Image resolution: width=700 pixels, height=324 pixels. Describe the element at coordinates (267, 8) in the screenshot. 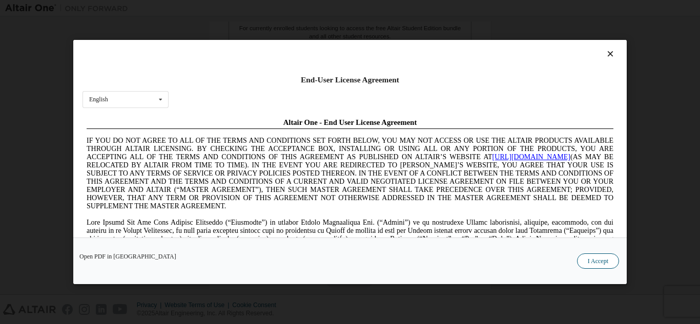

I see `span: Altair One - End User License Agreement` at that location.